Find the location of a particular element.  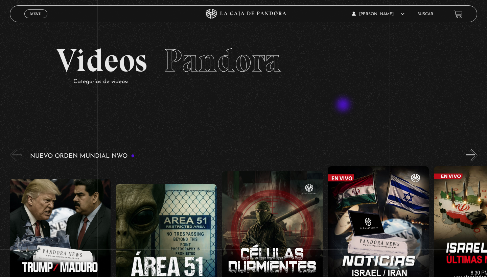

button: Previous is located at coordinates (16, 155).